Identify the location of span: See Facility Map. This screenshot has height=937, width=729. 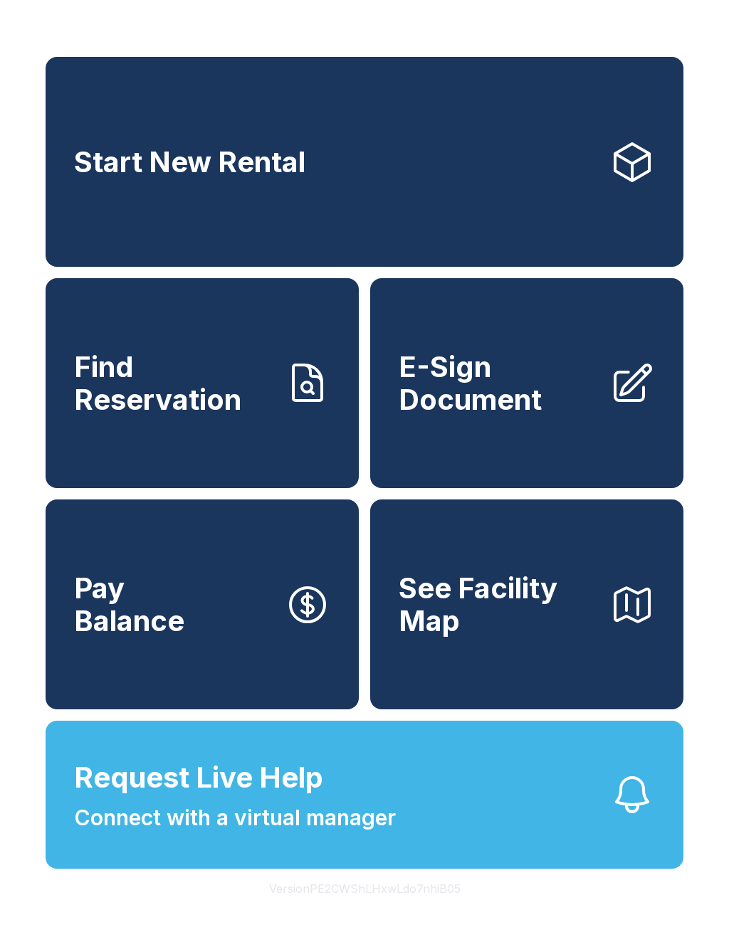
(498, 604).